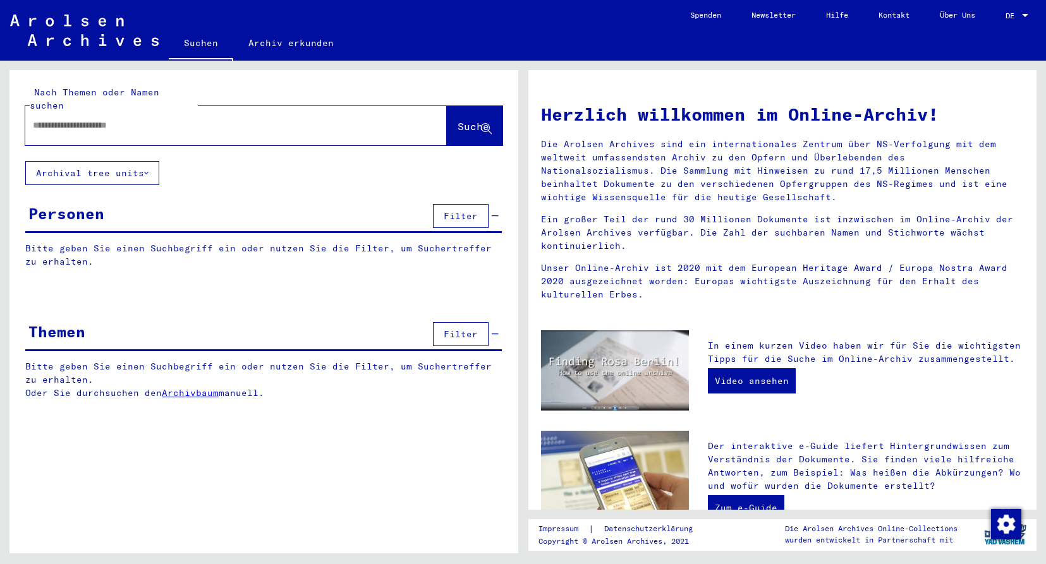 This screenshot has width=1046, height=564. What do you see at coordinates (94, 99) in the screenshot?
I see `mat-label: Nach Themen oder Namen suchen` at bounding box center [94, 99].